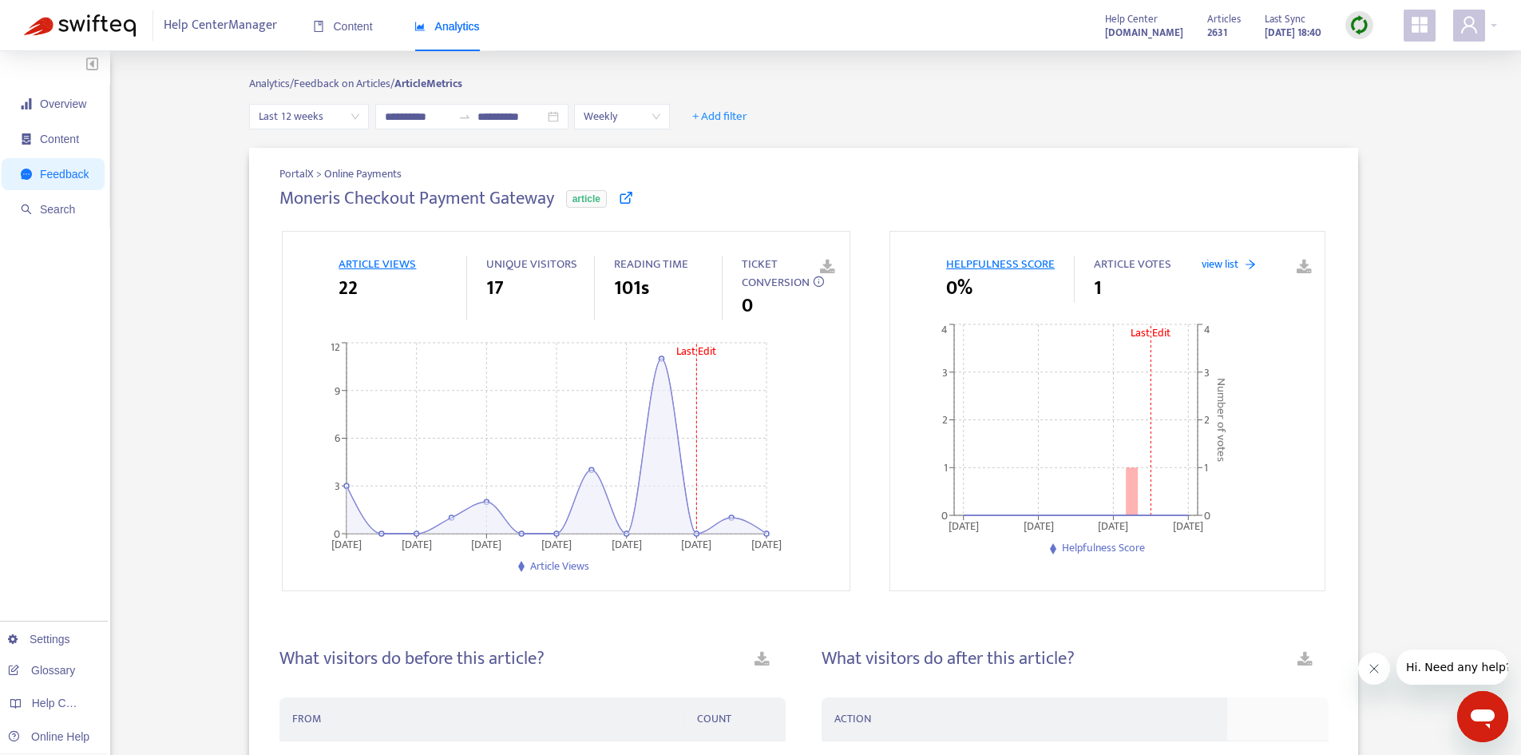 The width and height of the screenshot is (1521, 755). Describe the element at coordinates (447, 26) in the screenshot. I see `span: Analytics` at that location.